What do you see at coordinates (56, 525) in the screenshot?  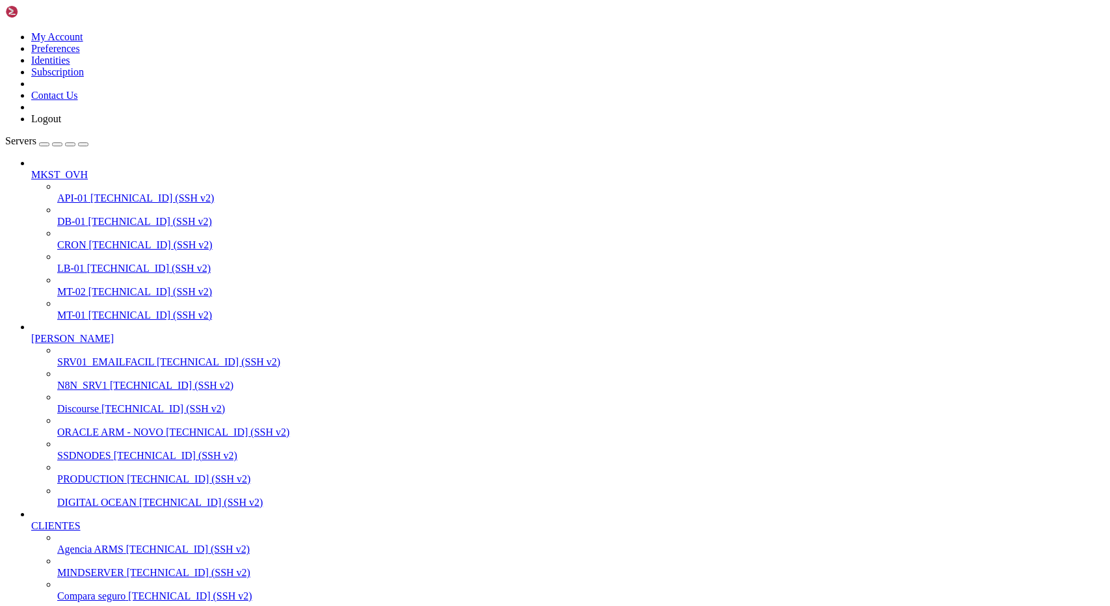 I see `span: CLIENTES` at bounding box center [56, 525].